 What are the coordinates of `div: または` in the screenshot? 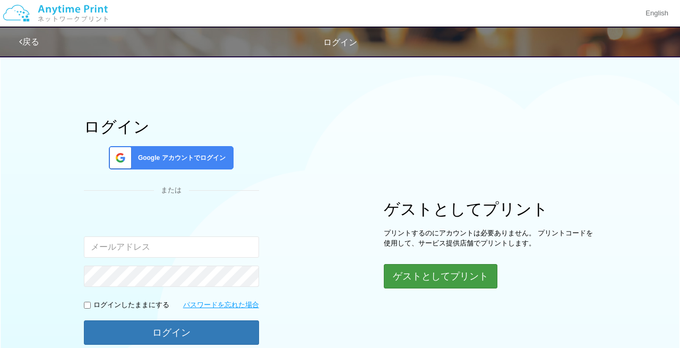 It's located at (171, 190).